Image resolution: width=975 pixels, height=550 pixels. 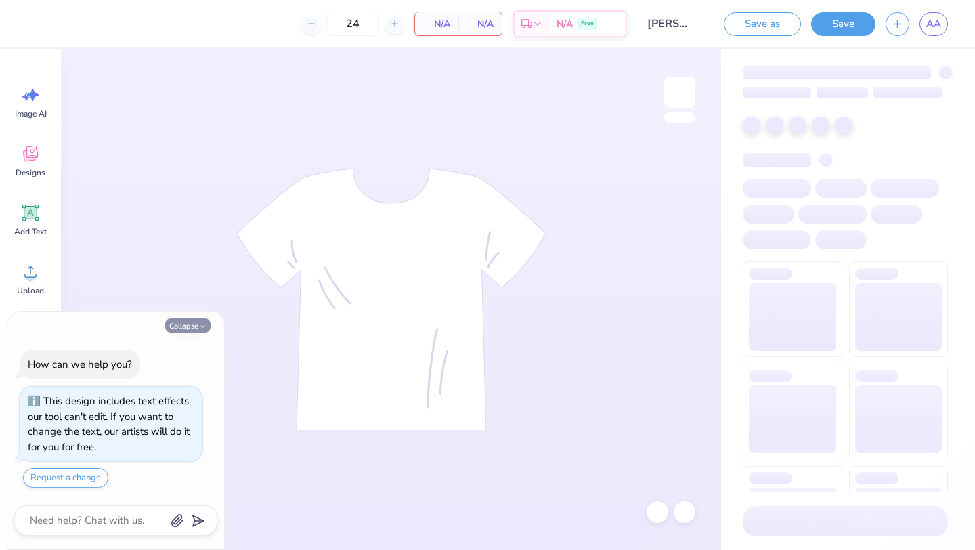 I want to click on input: Untitled Design, so click(x=671, y=24).